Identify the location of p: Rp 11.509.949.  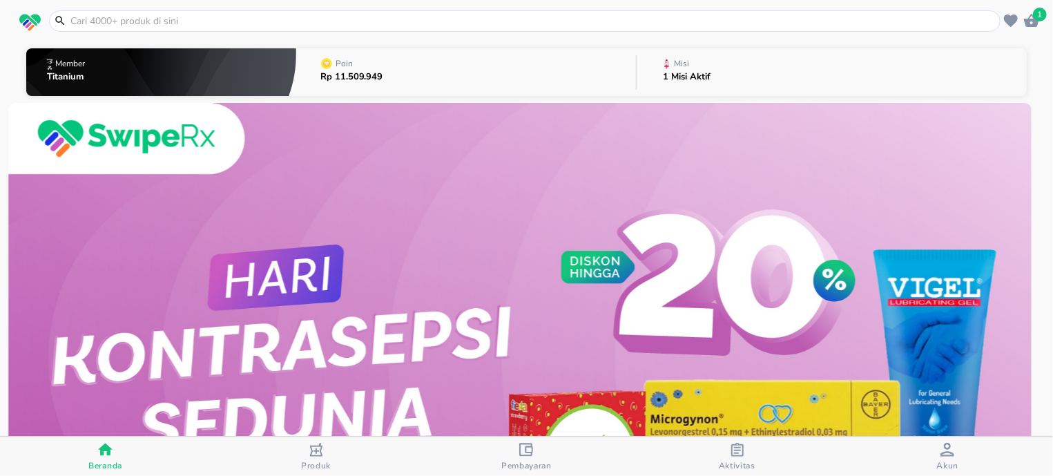
(352, 77).